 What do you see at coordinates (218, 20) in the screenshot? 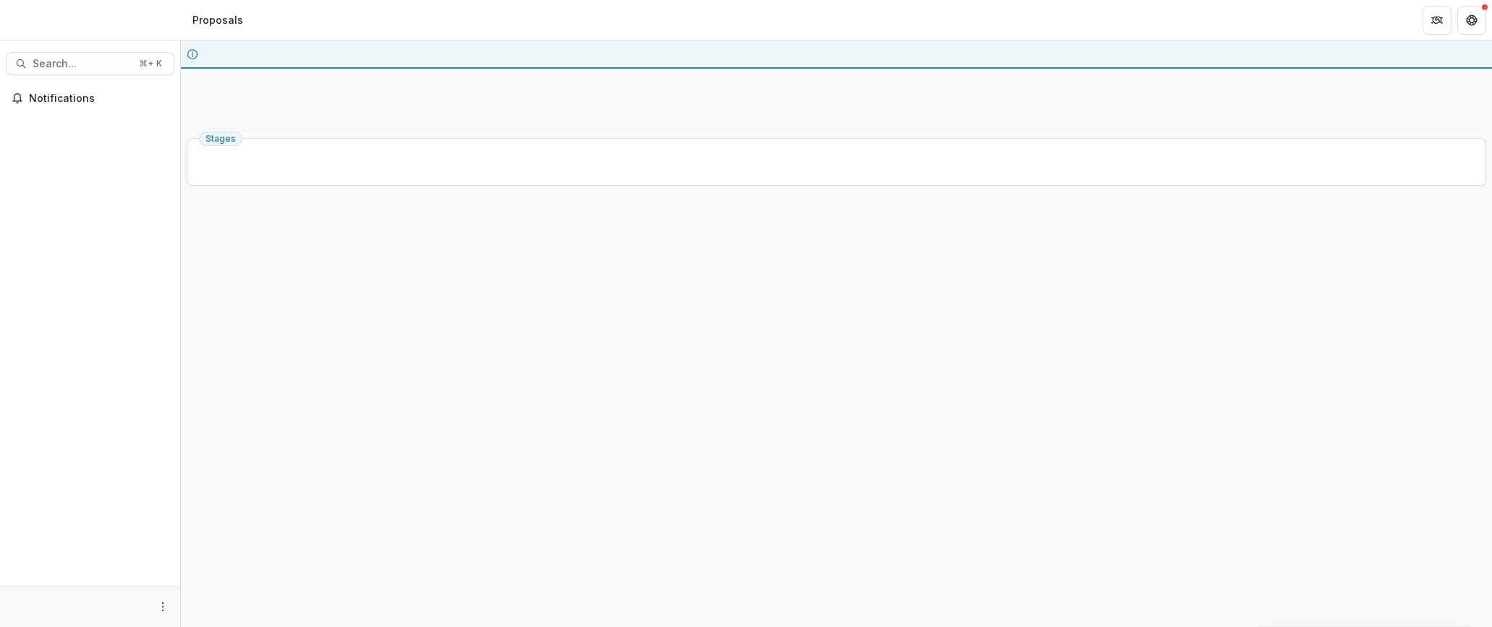
I see `div: Proposals` at bounding box center [218, 20].